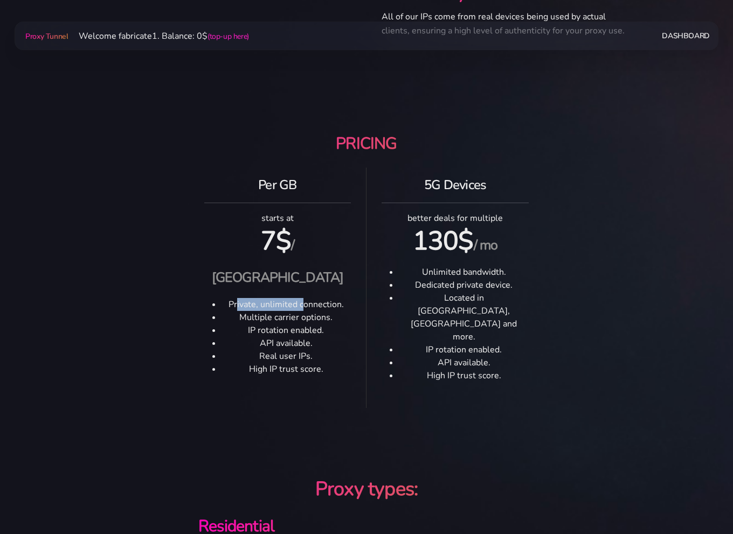 This screenshot has width=733, height=534. Describe the element at coordinates (463, 272) in the screenshot. I see `li: Unlimited bandwidth.` at that location.